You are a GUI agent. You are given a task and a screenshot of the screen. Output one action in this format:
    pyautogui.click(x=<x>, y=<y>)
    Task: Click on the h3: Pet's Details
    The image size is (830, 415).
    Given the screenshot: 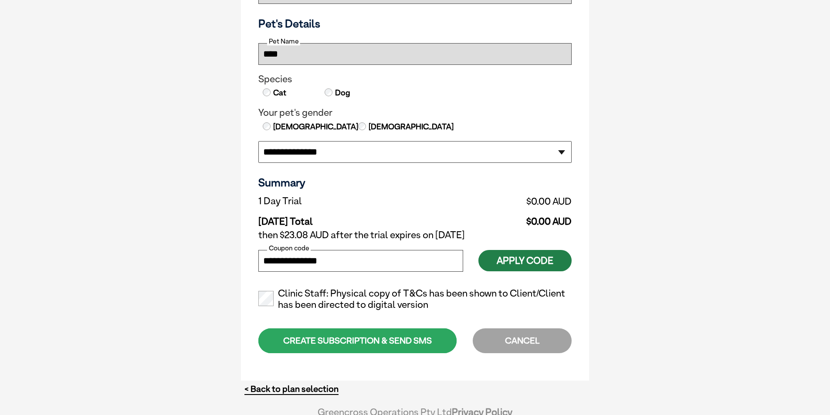 What is the action you would take?
    pyautogui.click(x=415, y=24)
    